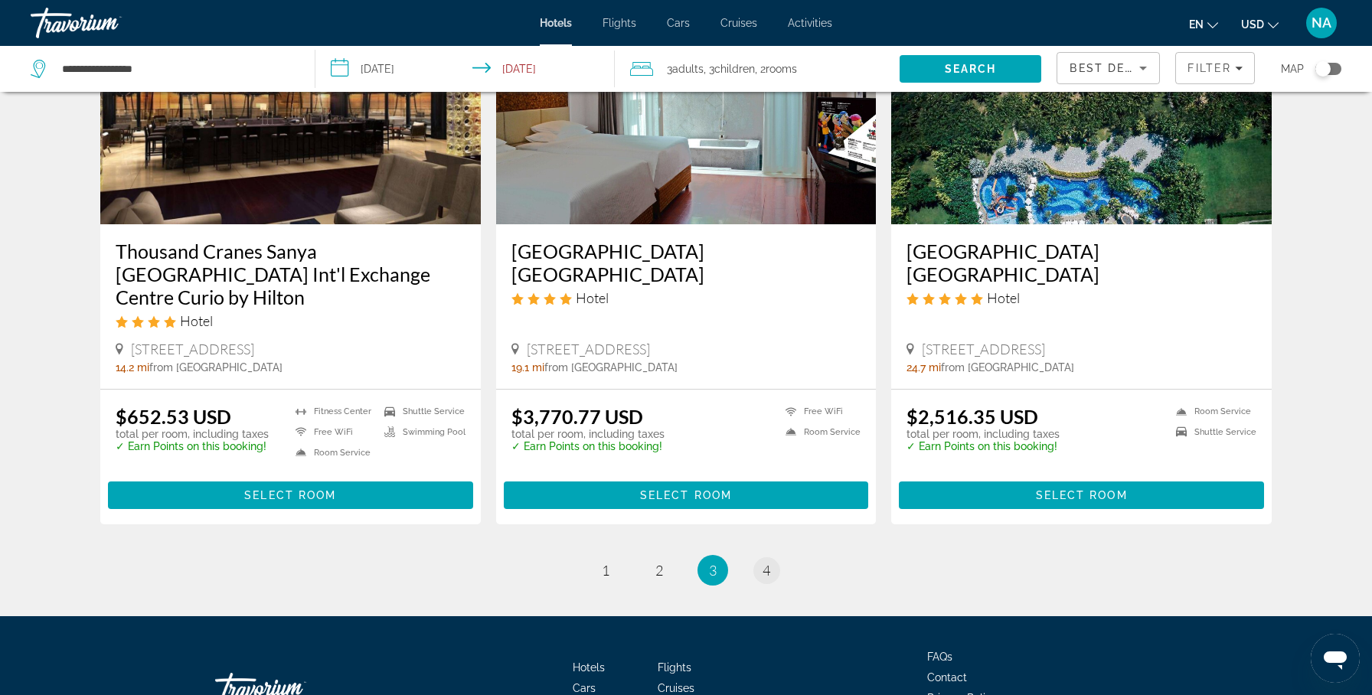  Describe the element at coordinates (947, 678) in the screenshot. I see `a: Contact` at that location.